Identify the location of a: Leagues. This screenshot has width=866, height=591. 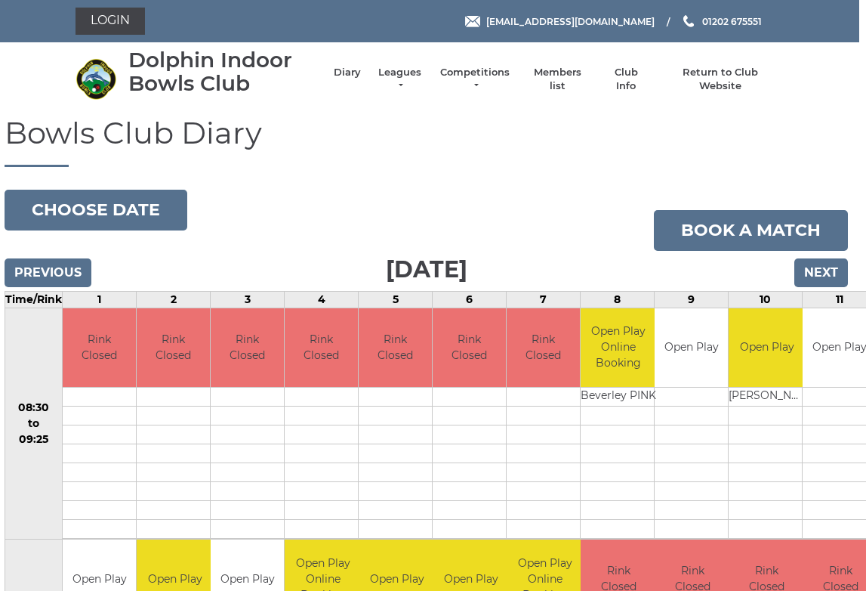
(400, 79).